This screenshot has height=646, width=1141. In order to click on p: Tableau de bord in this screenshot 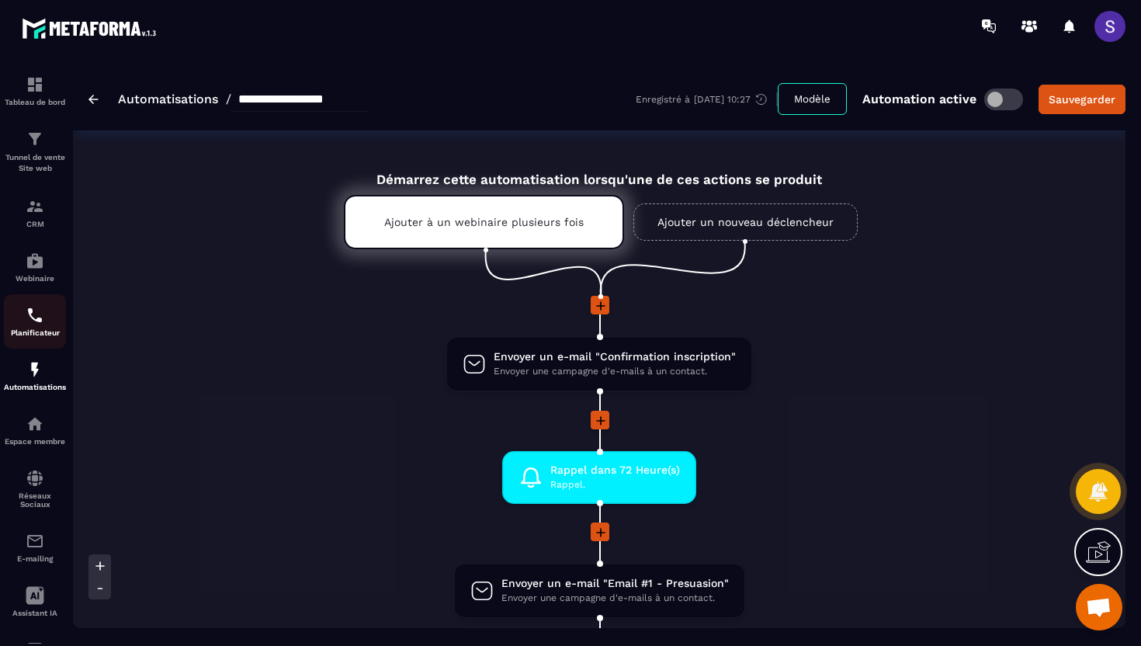, I will do `click(35, 102)`.